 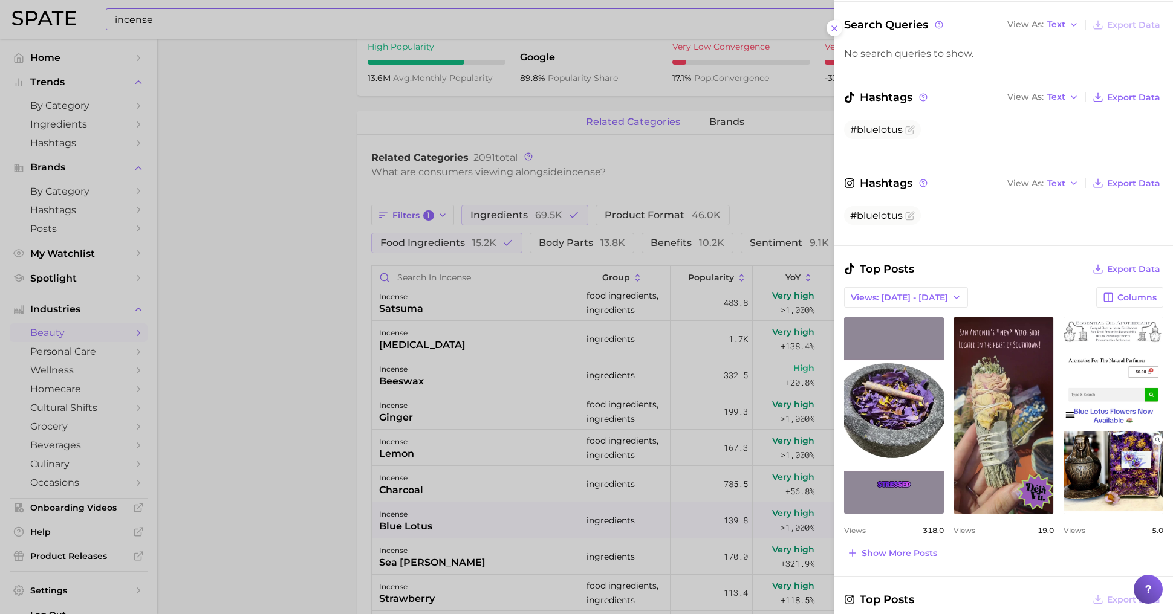 I want to click on button: Columns, so click(x=1129, y=297).